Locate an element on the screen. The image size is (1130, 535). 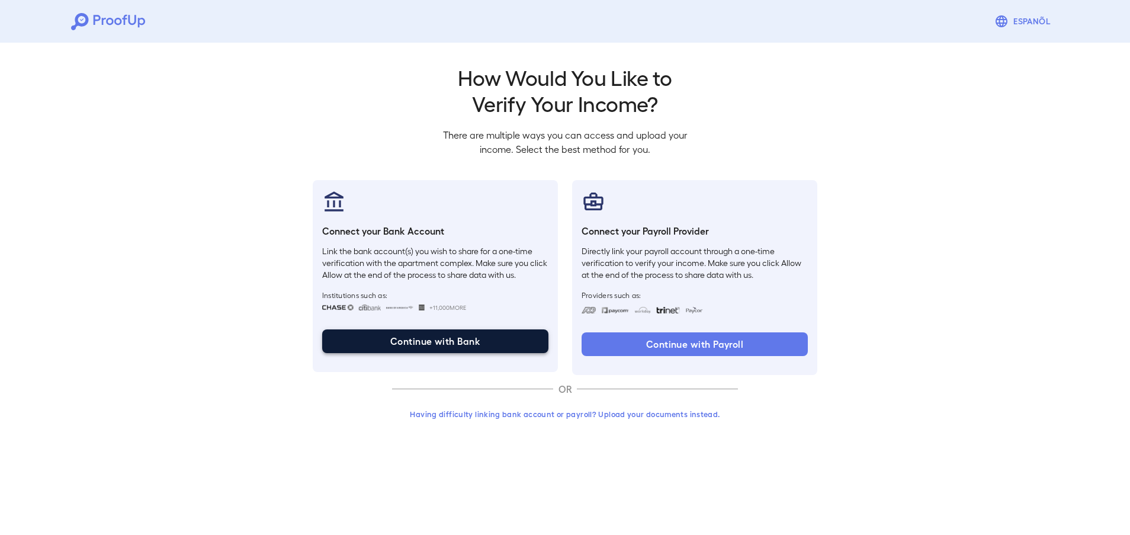
img: bankAccount.svg is located at coordinates (334, 201).